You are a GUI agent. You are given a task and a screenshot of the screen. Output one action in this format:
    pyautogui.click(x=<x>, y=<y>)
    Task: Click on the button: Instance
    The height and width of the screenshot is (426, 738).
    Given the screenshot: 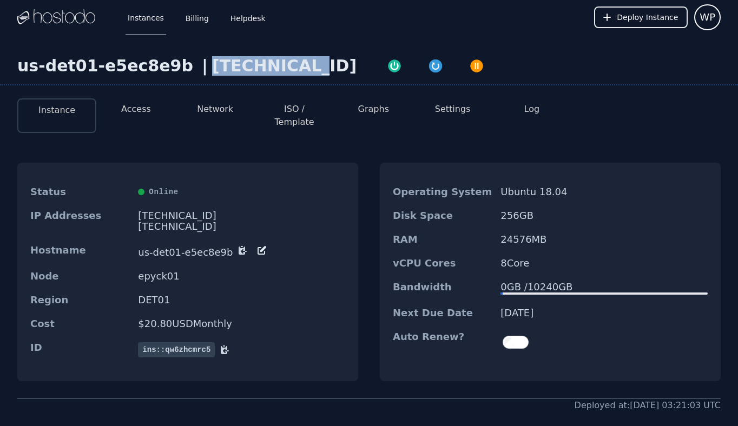 What is the action you would take?
    pyautogui.click(x=57, y=110)
    